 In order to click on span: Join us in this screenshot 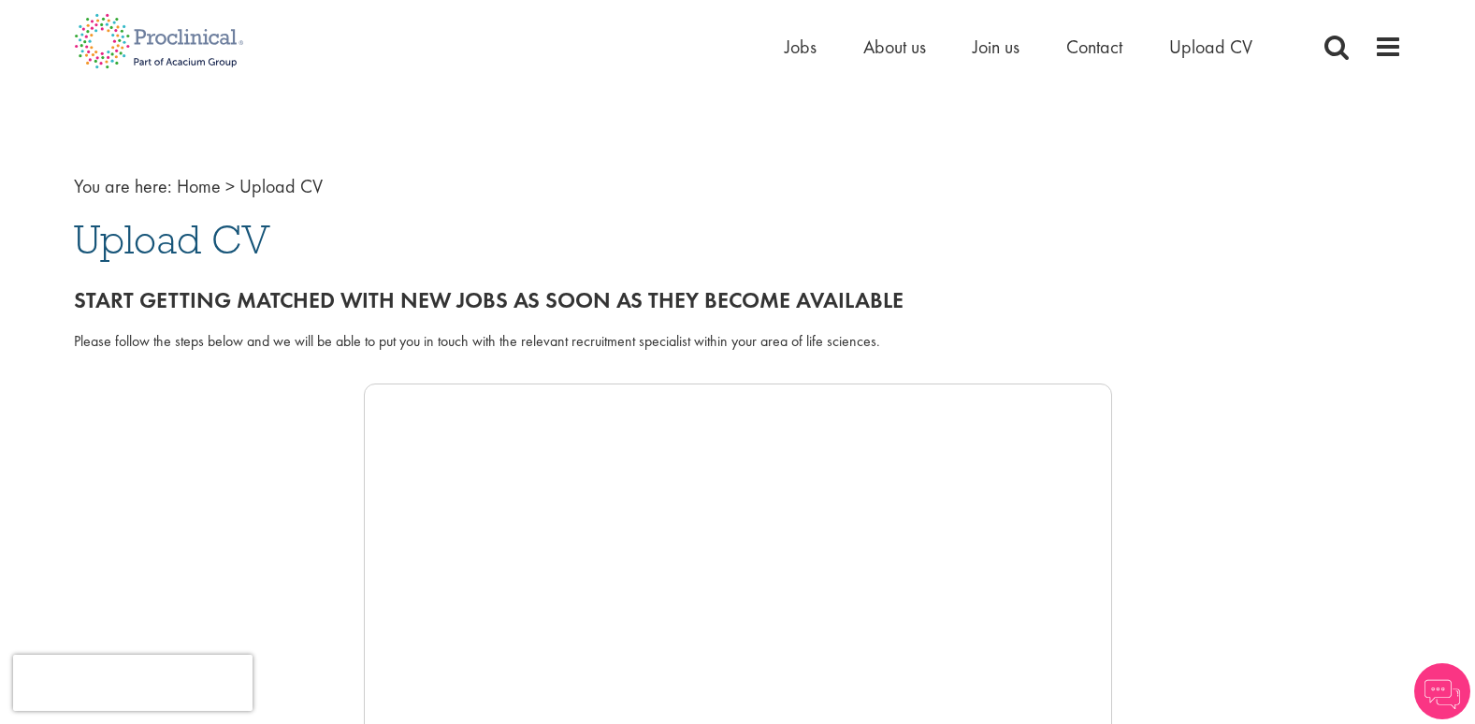, I will do `click(996, 47)`.